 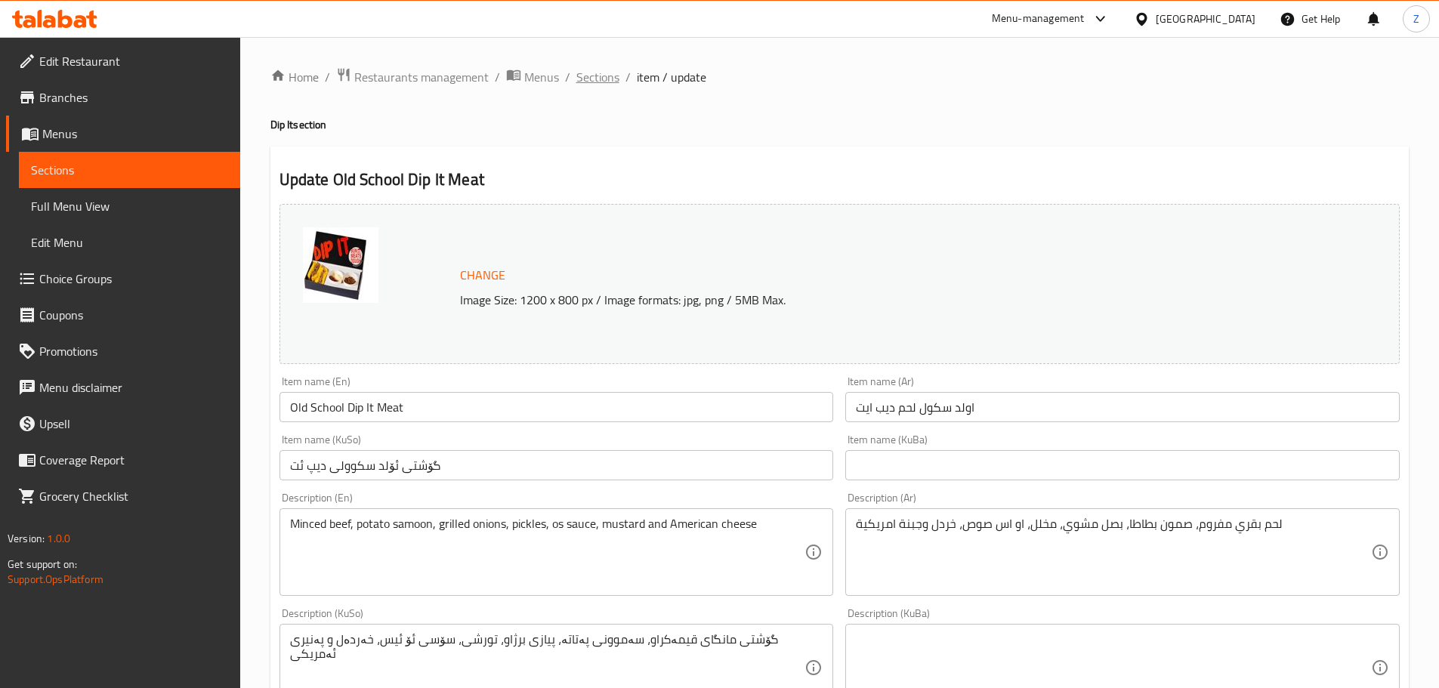 What do you see at coordinates (483, 275) in the screenshot?
I see `span: Change` at bounding box center [483, 275].